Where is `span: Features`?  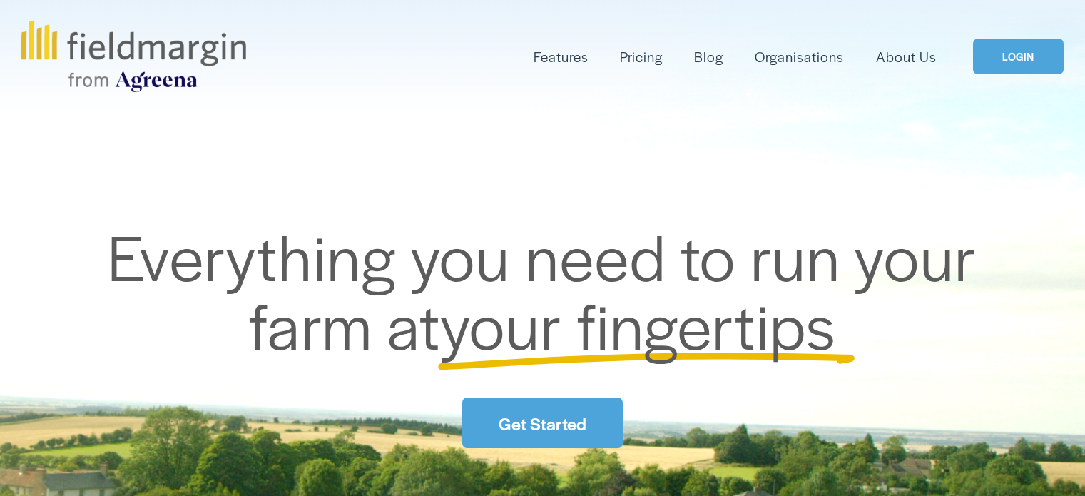
span: Features is located at coordinates (561, 56).